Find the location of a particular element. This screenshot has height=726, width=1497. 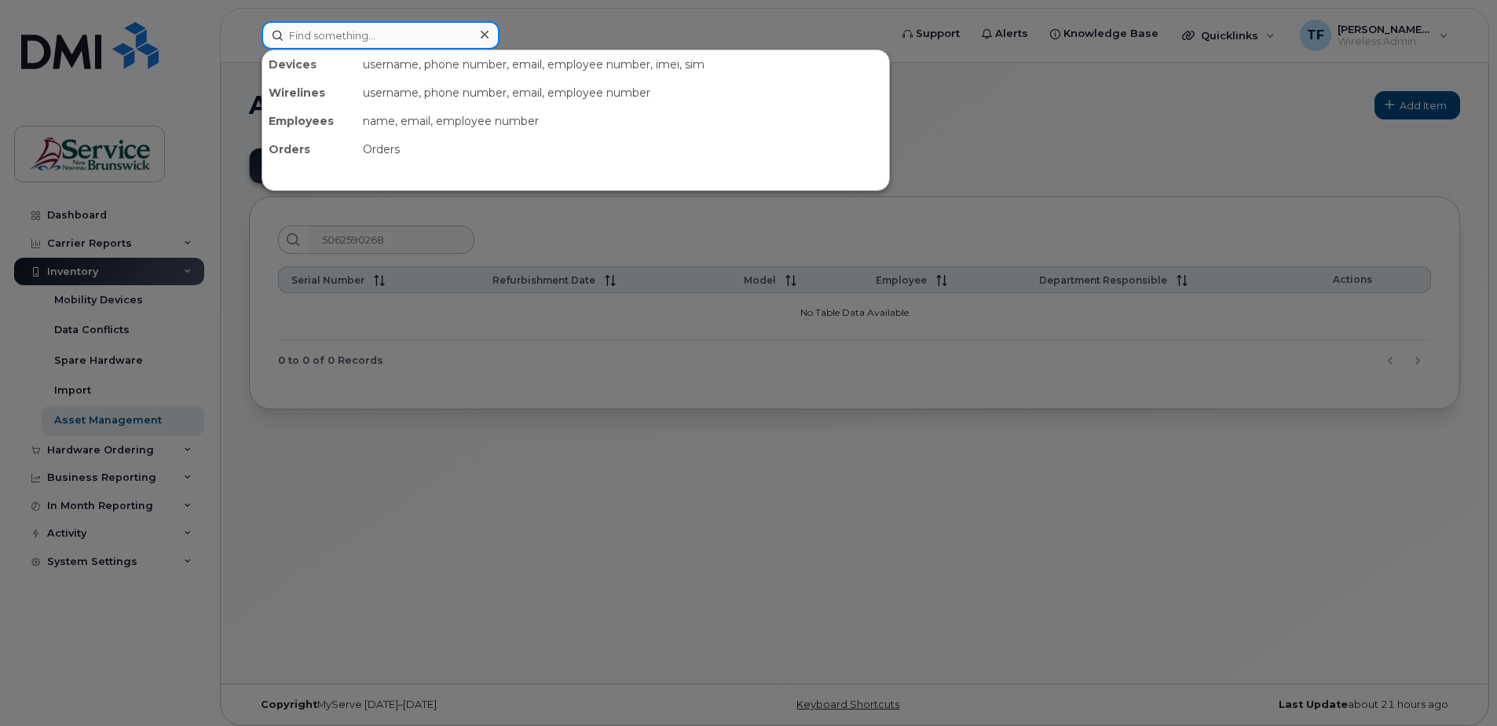

div: name, email, employee number is located at coordinates (623, 121).